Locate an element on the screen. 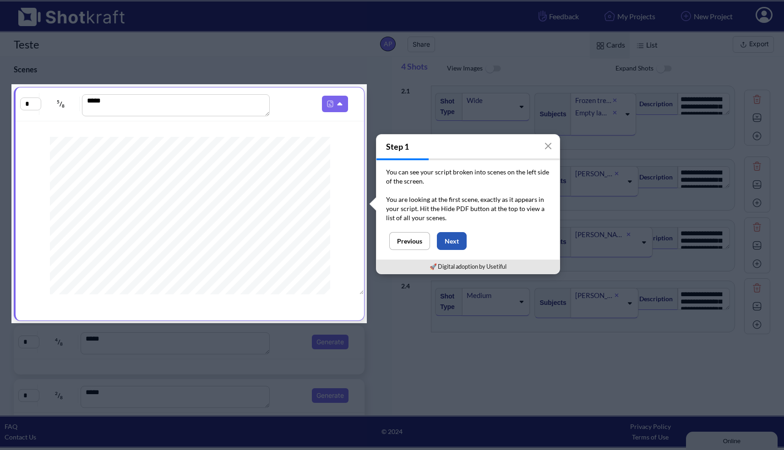  a: 🚀 Digital adoption by Usetiful is located at coordinates (468, 267).